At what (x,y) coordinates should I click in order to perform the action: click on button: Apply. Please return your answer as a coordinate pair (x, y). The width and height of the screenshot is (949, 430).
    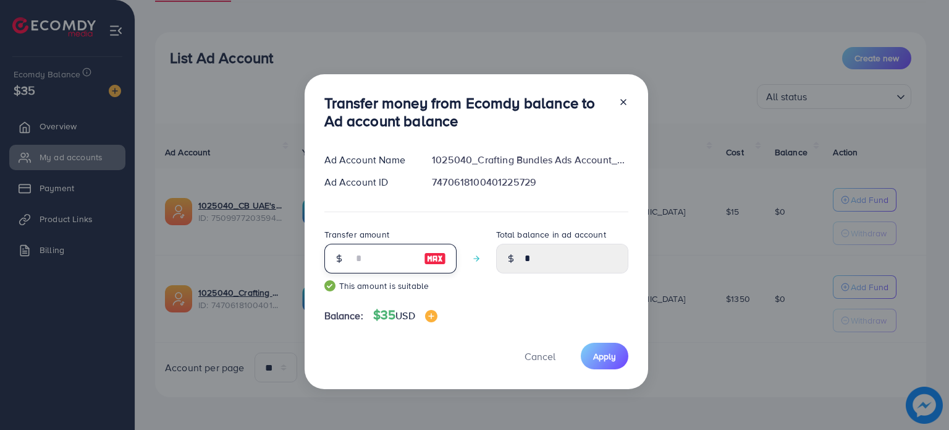
    Looking at the image, I should click on (604, 355).